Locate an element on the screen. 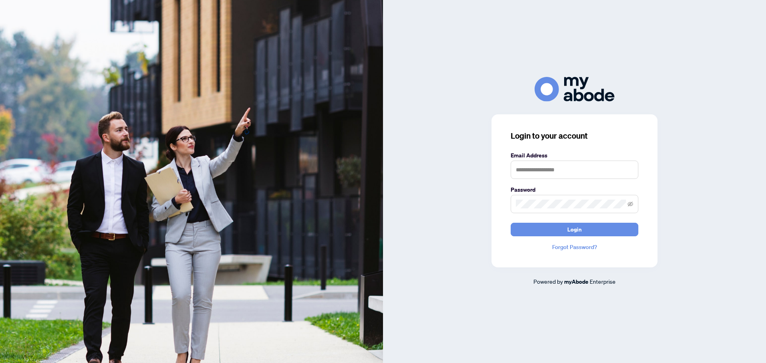  button: Login is located at coordinates (574, 230).